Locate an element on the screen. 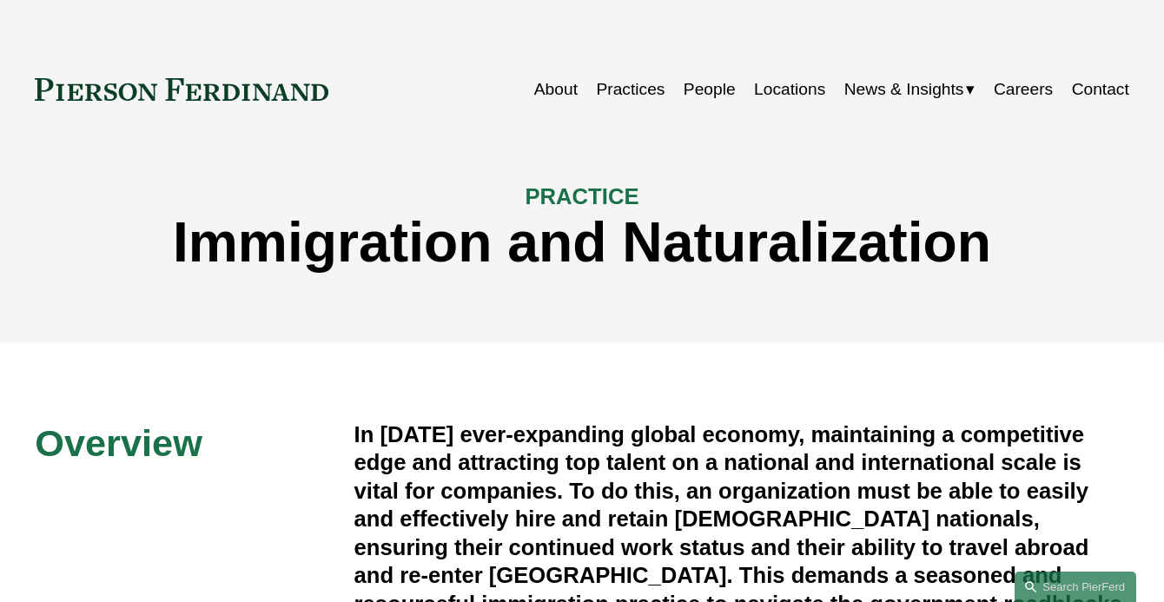  a: Search this site is located at coordinates (1076, 587).